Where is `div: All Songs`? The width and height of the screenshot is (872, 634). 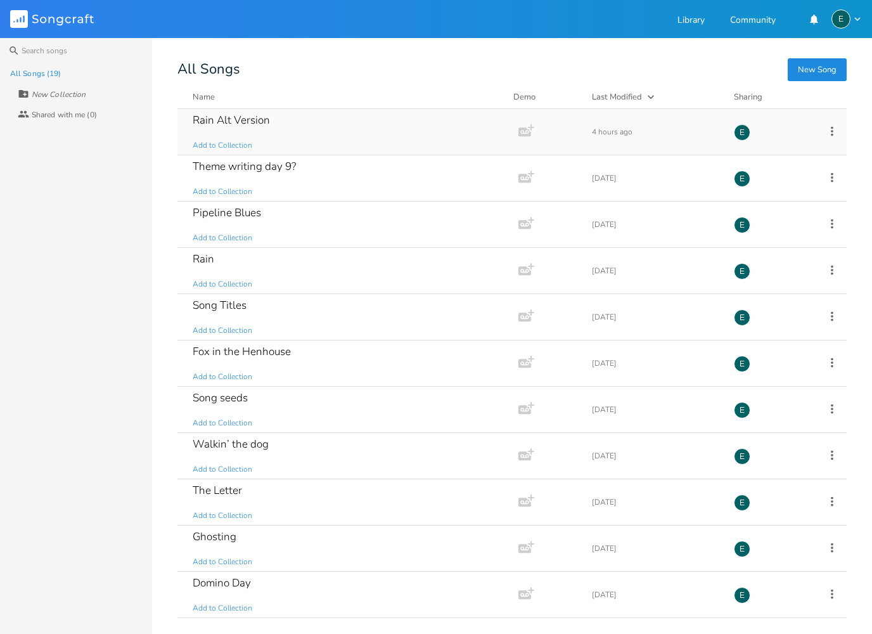
div: All Songs is located at coordinates (512, 69).